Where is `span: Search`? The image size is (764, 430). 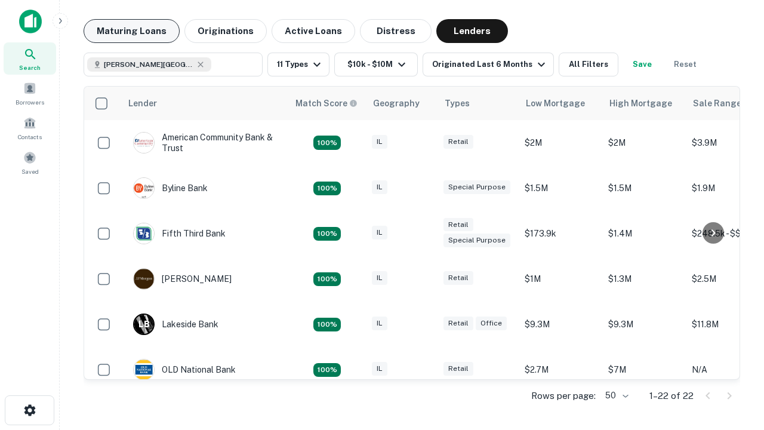
span: Search is located at coordinates (30, 67).